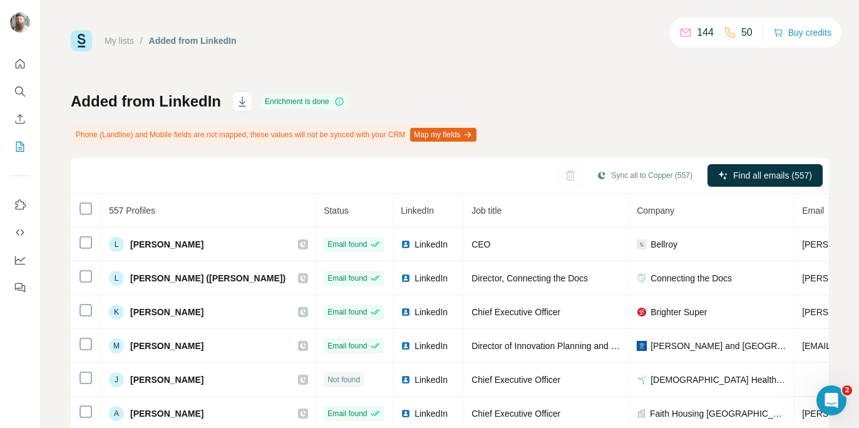 The image size is (859, 428). I want to click on span: Status, so click(336, 210).